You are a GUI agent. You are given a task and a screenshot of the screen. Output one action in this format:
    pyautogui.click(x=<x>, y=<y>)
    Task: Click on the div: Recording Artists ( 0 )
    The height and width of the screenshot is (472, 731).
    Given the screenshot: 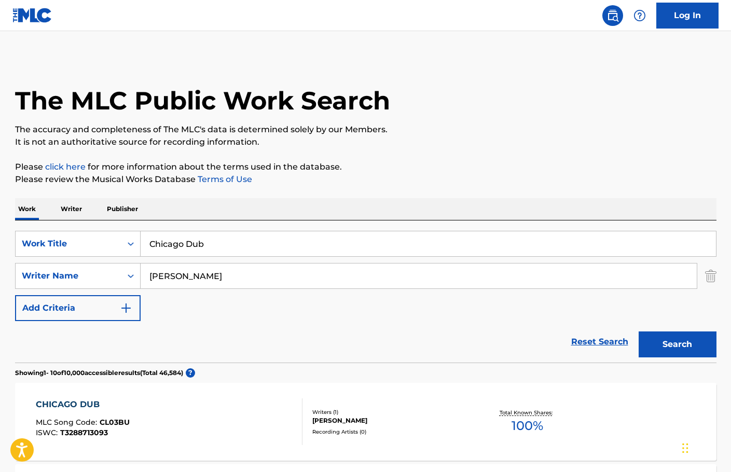 What is the action you would take?
    pyautogui.click(x=391, y=432)
    